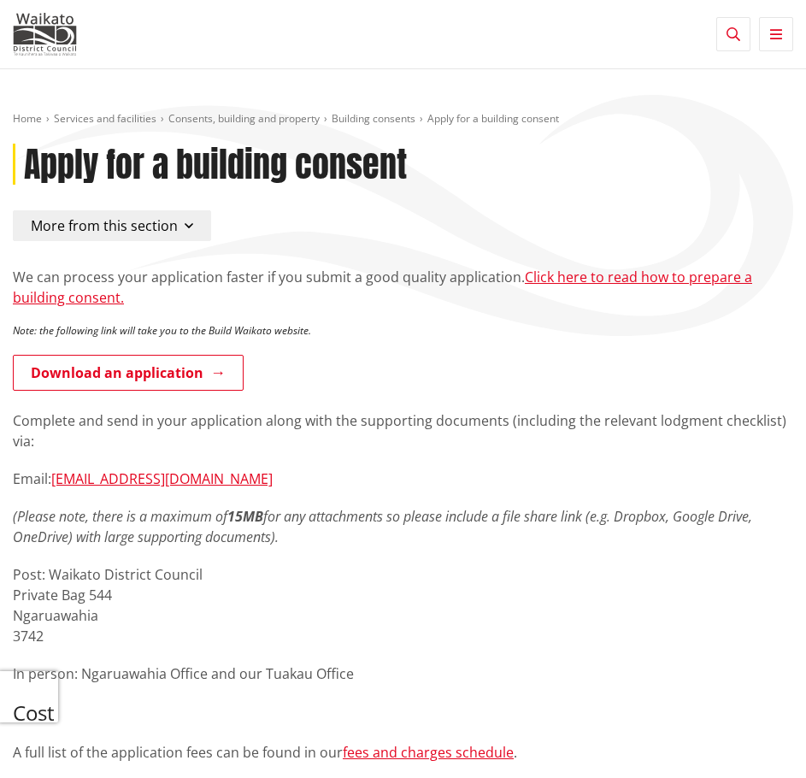  Describe the element at coordinates (403, 674) in the screenshot. I see `p: In person: Ngaruawahia Office and our Tuakau Office` at that location.